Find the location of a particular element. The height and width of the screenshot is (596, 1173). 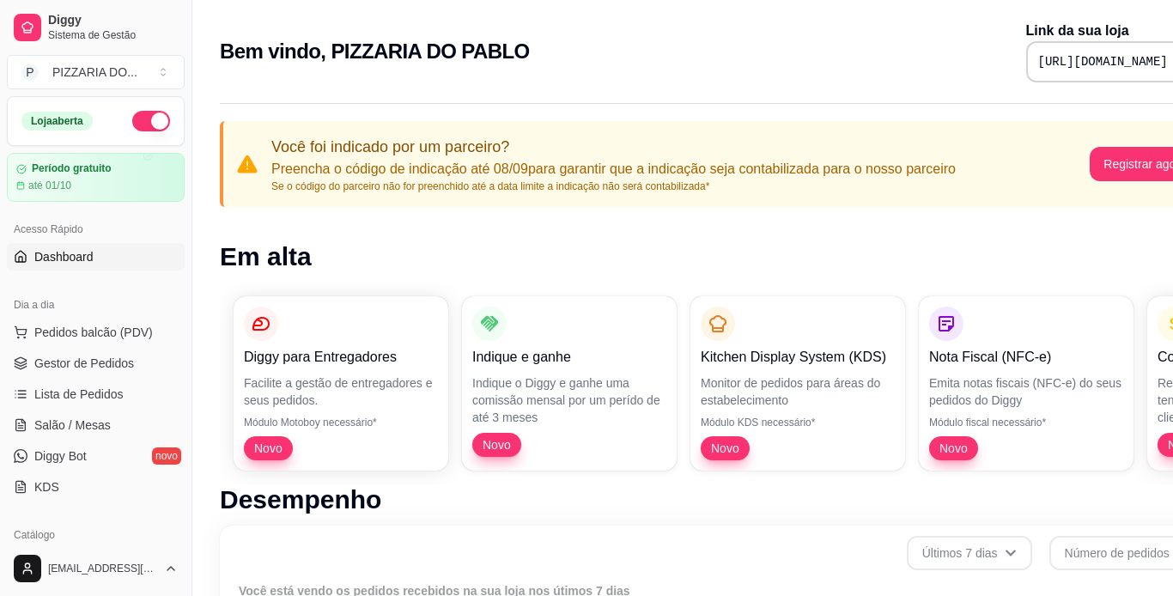

article: Período gratuito is located at coordinates (71, 168).